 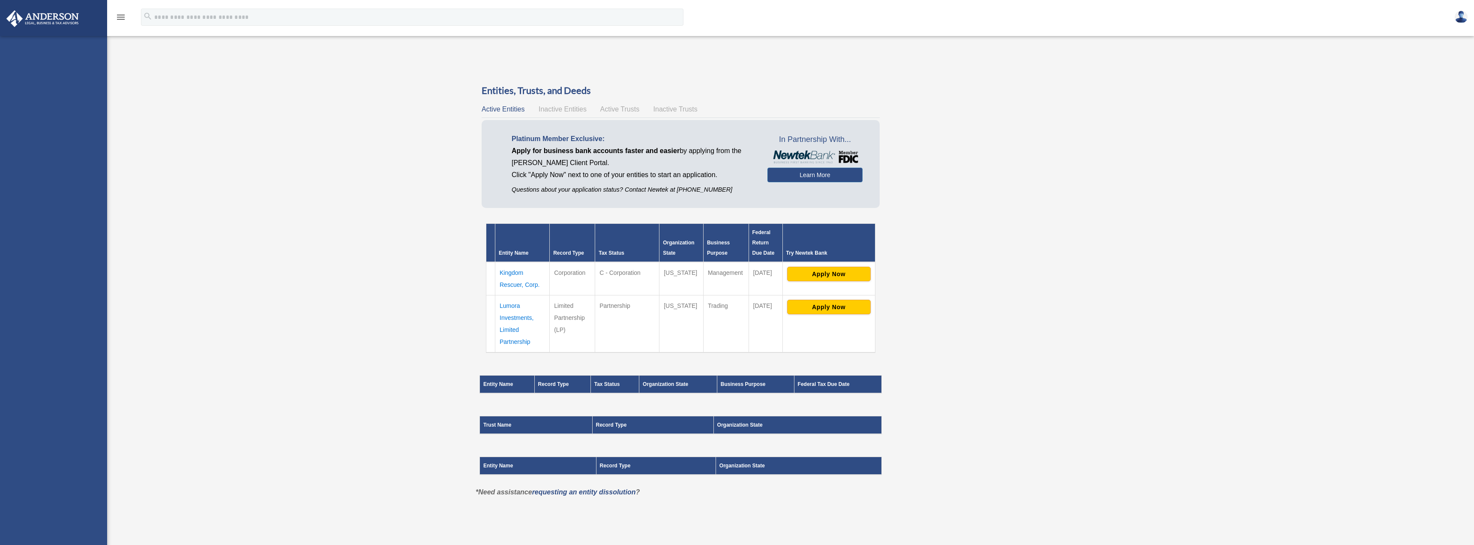 I want to click on th: Trust Name, so click(x=536, y=425).